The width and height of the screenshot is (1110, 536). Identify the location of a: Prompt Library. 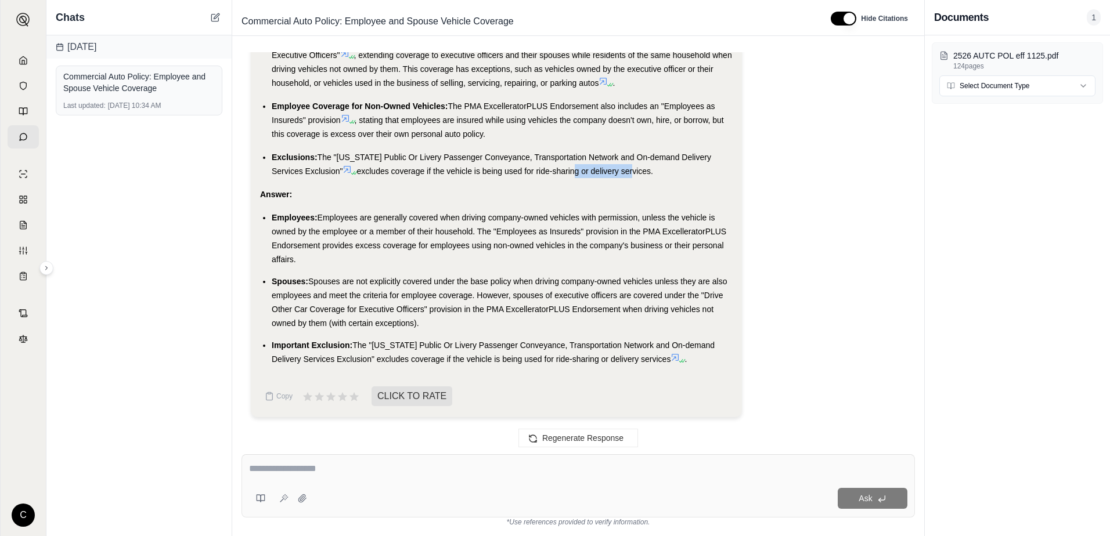
(23, 111).